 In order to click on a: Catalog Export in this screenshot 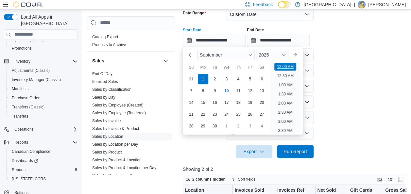, I will do `click(105, 37)`.